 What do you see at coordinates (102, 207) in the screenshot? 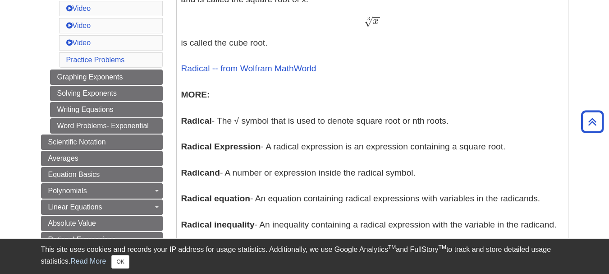
I see `a: Linear Equations` at bounding box center [102, 207].